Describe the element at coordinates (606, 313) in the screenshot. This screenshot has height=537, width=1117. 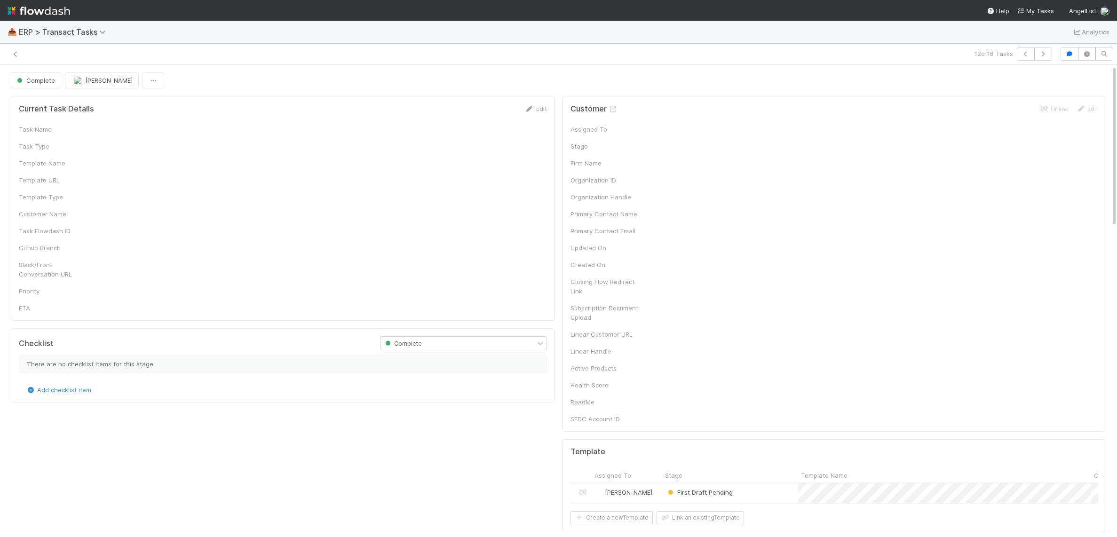
I see `div: Subscription Document Upload` at that location.